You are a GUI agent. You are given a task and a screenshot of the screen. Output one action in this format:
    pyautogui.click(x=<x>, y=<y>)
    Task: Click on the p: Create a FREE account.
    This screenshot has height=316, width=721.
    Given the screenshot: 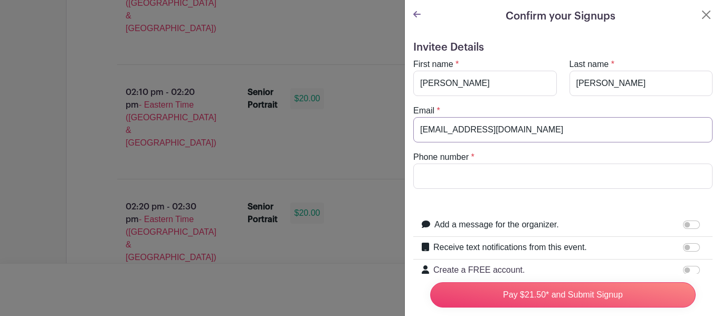 What is the action you would take?
    pyautogui.click(x=557, y=270)
    